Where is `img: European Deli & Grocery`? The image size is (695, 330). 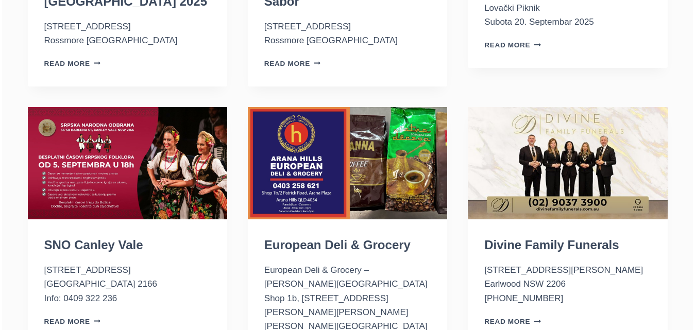 img: European Deli & Grocery is located at coordinates (347, 163).